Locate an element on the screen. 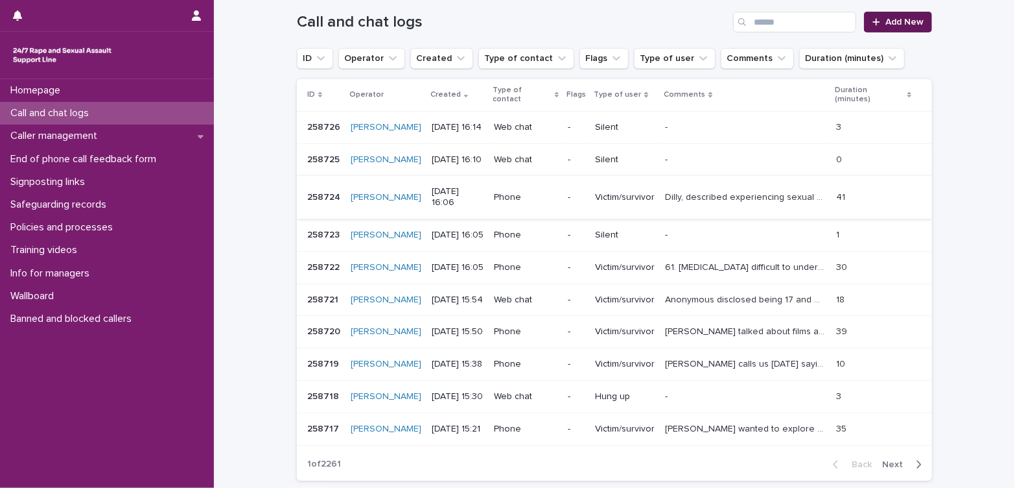 The height and width of the screenshot is (488, 1015). p: Safeguarding records is located at coordinates (61, 204).